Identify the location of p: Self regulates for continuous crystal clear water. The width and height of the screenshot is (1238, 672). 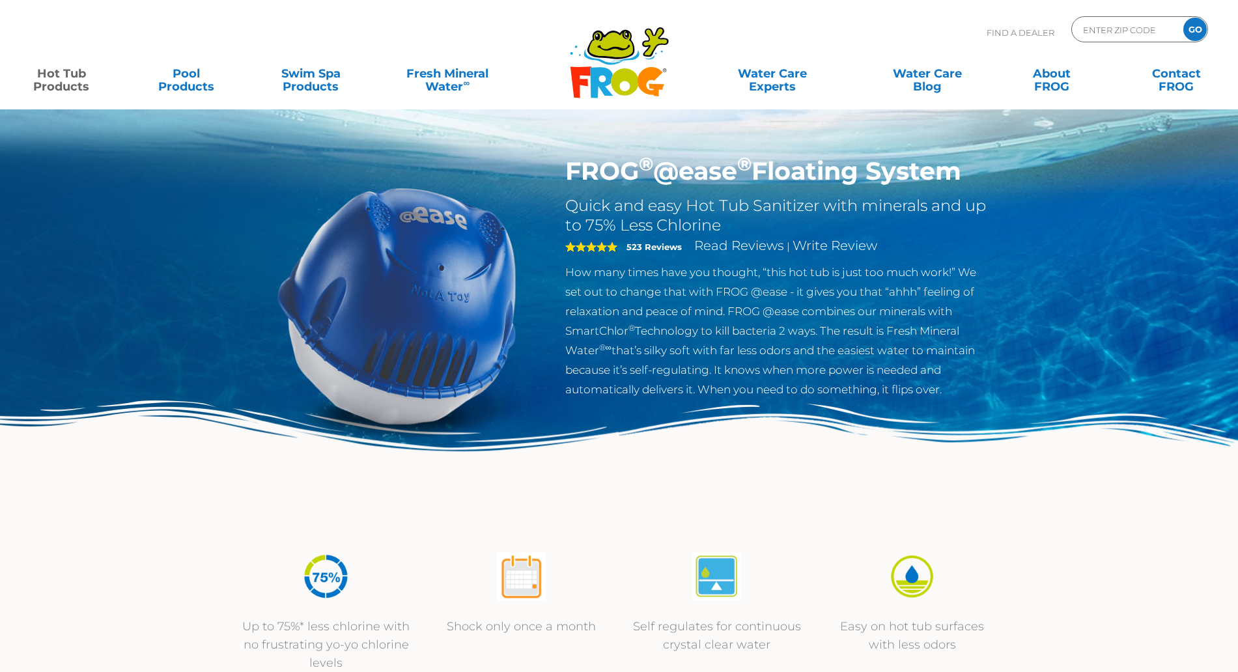
(717, 635).